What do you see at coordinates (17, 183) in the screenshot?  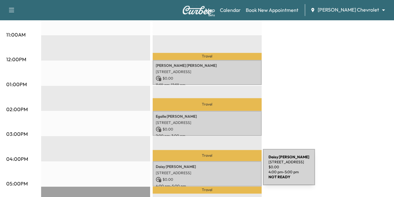 I see `p: 05:00PM` at bounding box center [17, 183].